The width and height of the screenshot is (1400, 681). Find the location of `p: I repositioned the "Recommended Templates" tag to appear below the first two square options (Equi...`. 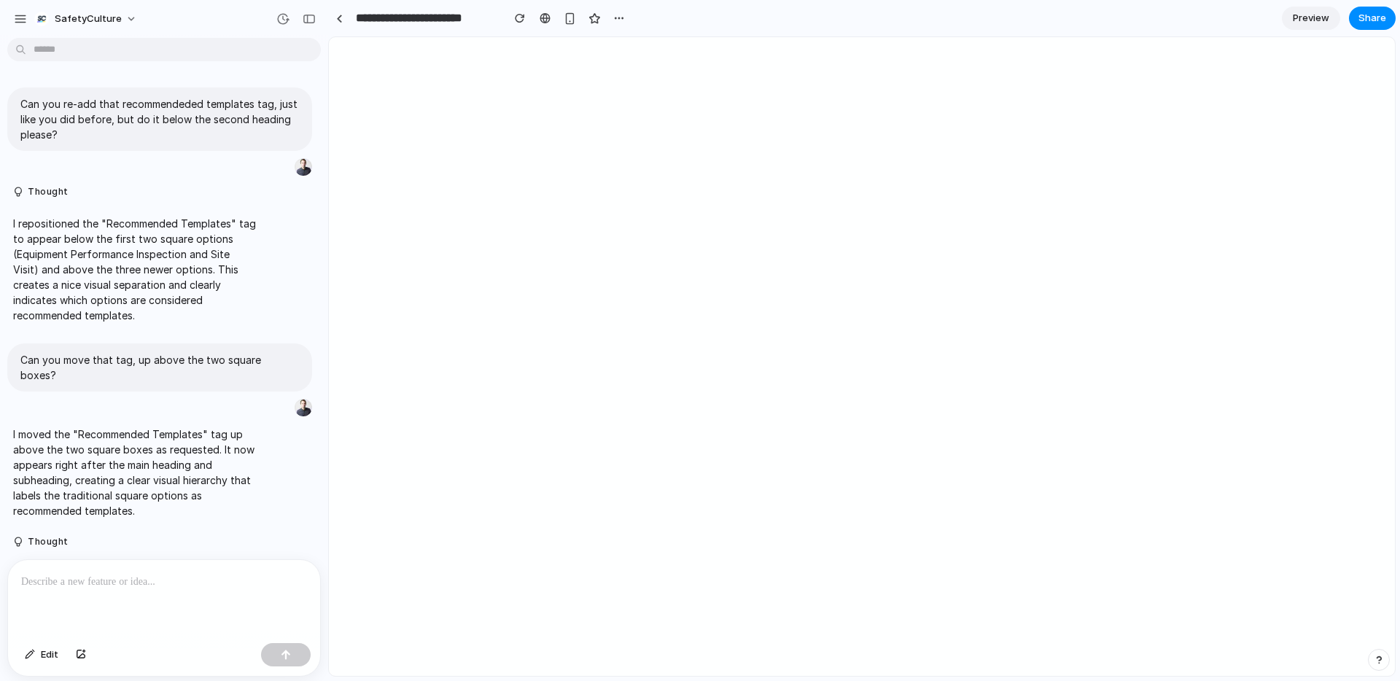

p: I repositioned the "Recommended Templates" tag to appear below the first two square options (Equi... is located at coordinates (135, 269).